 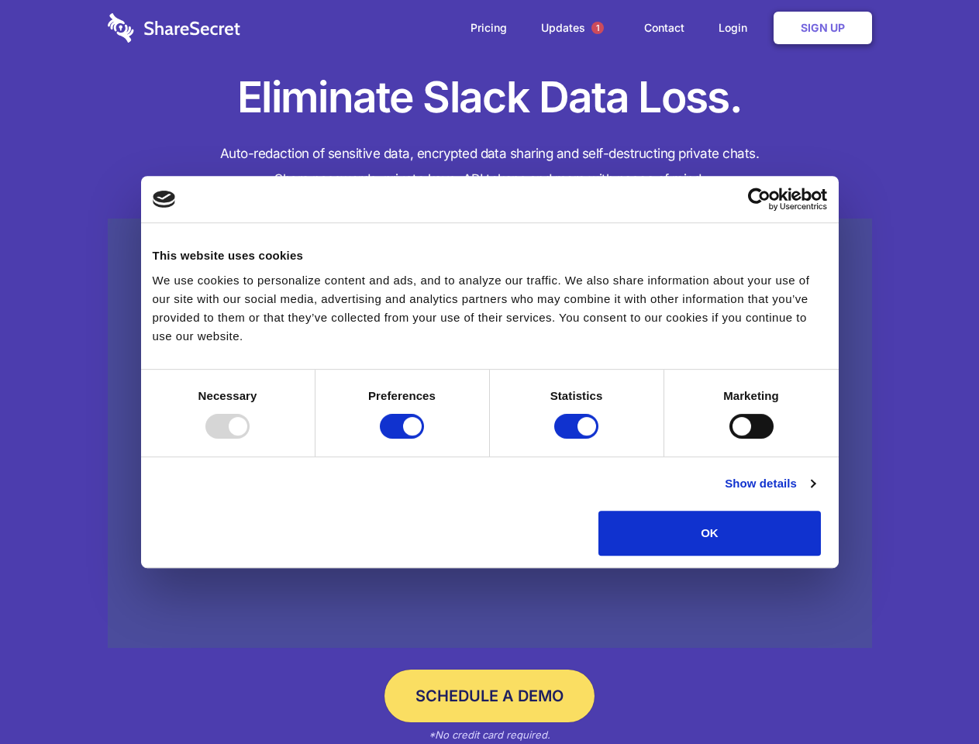 What do you see at coordinates (164, 199) in the screenshot?
I see `img: logo` at bounding box center [164, 199].